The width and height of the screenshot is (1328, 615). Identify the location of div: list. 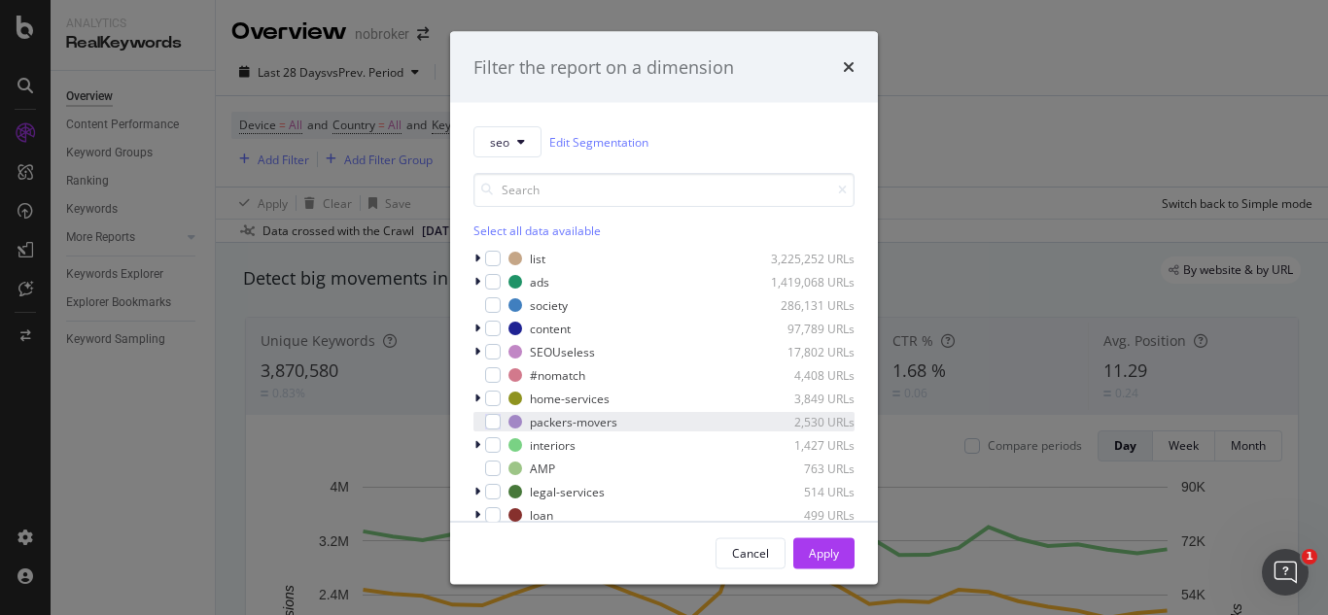
(537, 258).